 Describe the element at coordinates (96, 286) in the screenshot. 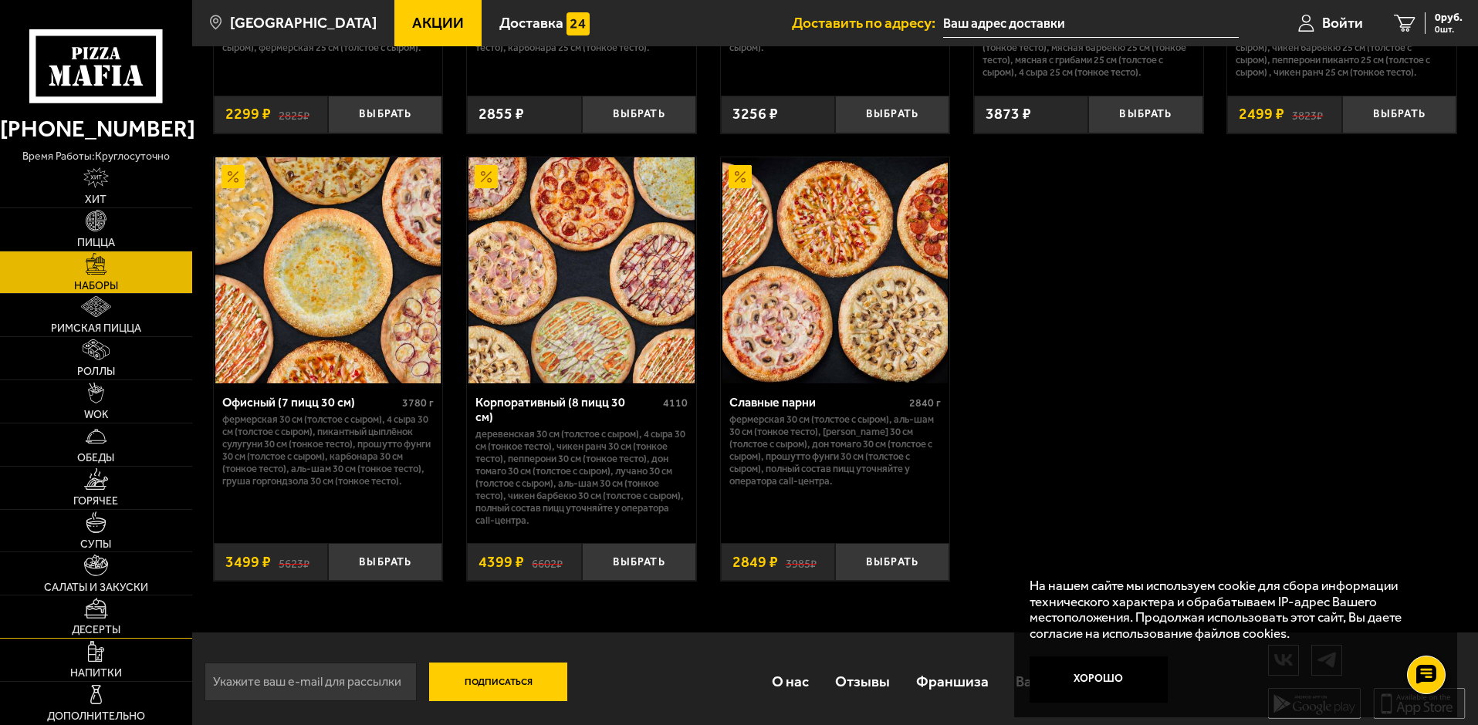

I see `span: Наборы` at that location.